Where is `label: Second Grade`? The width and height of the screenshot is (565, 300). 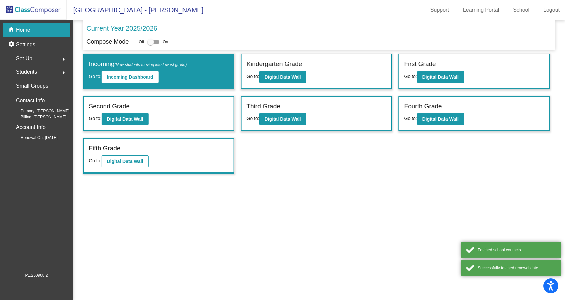 label: Second Grade is located at coordinates (109, 106).